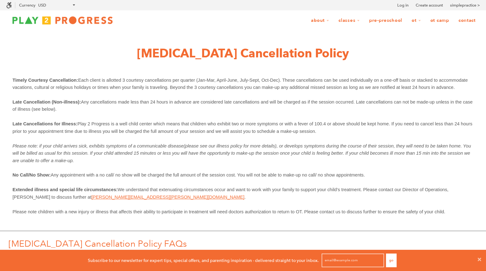 The height and width of the screenshot is (271, 486). Describe the element at coordinates (391, 261) in the screenshot. I see `button: Go` at that location.